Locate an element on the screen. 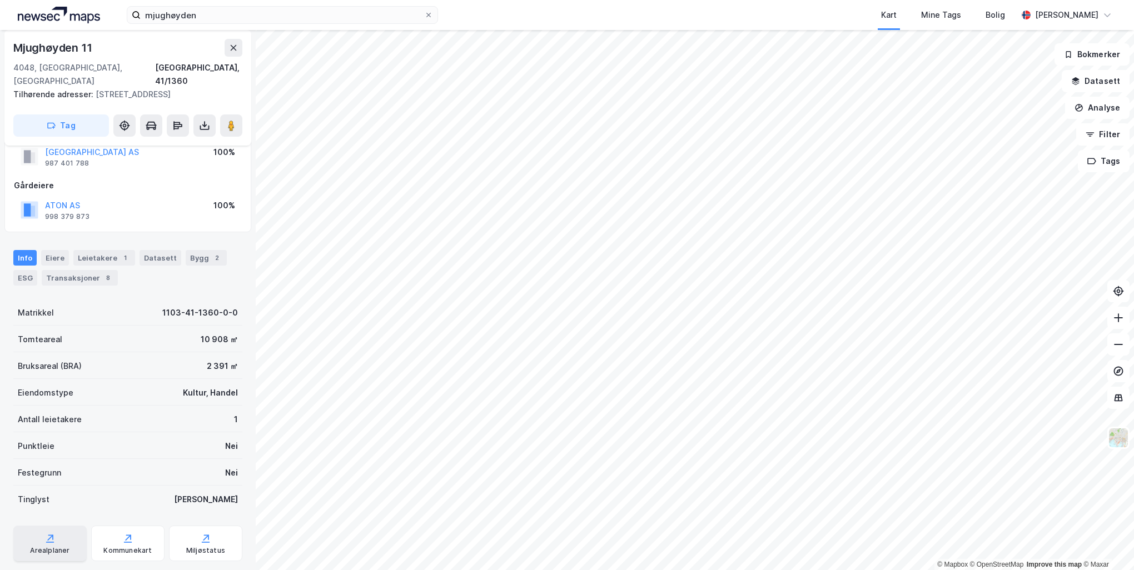  img: logo.a4113a55bc3d86da70a041830d287a7e.svg is located at coordinates (59, 15).